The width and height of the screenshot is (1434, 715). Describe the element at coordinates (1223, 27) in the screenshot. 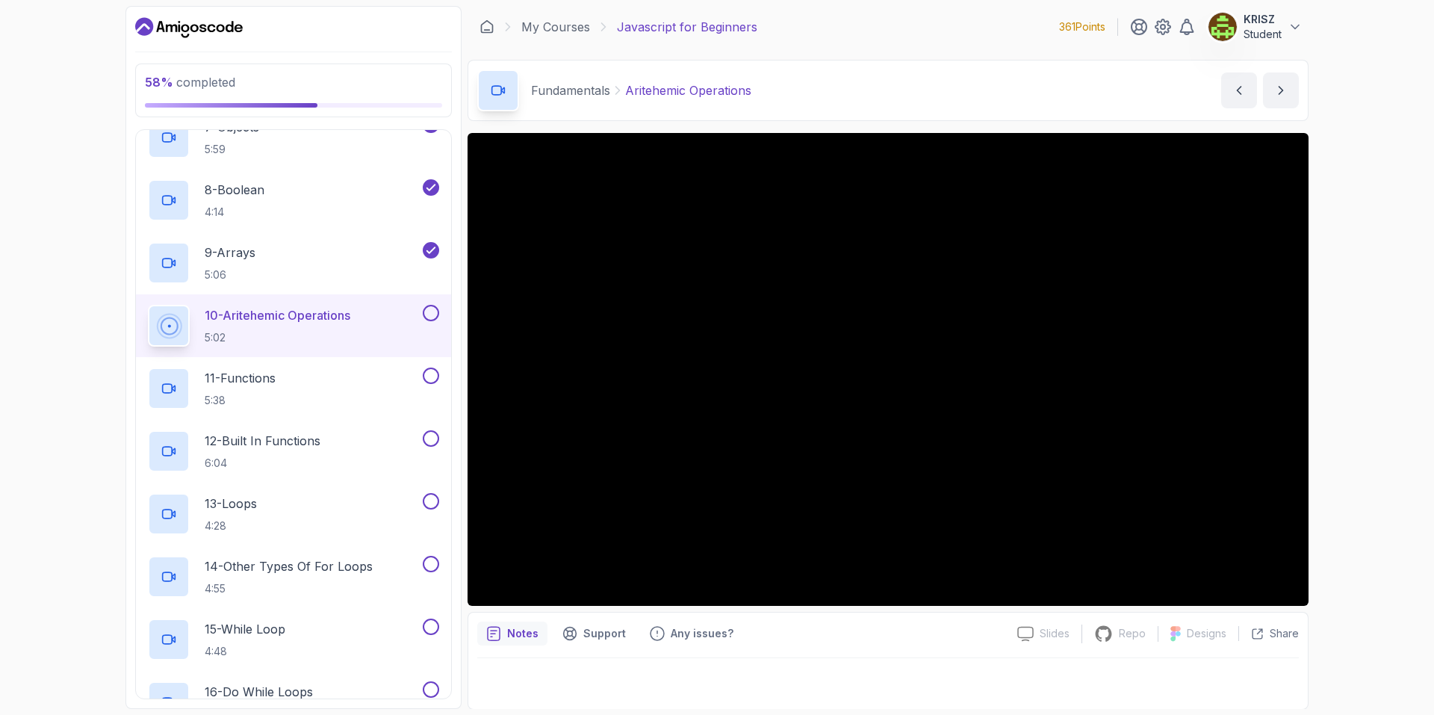

I see `img: user profile image` at that location.